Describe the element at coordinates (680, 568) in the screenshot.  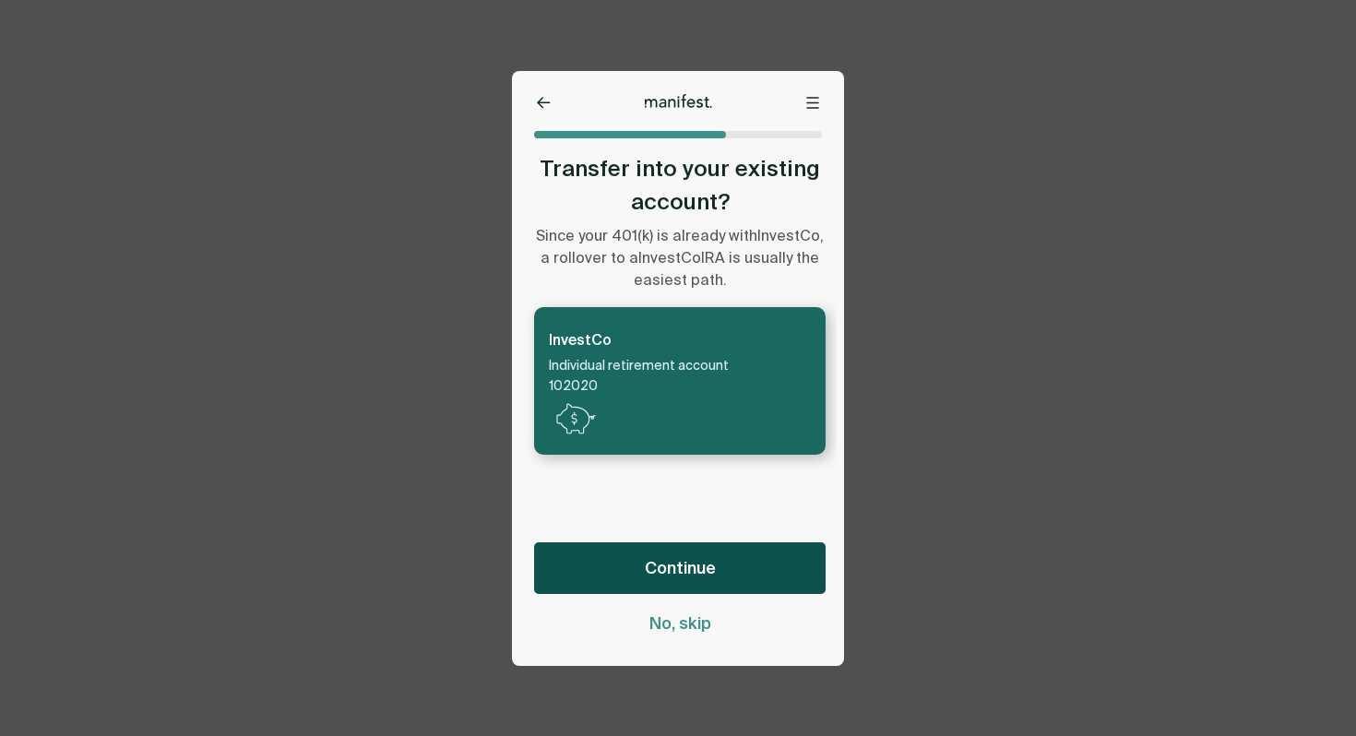
I see `span: Continue` at that location.